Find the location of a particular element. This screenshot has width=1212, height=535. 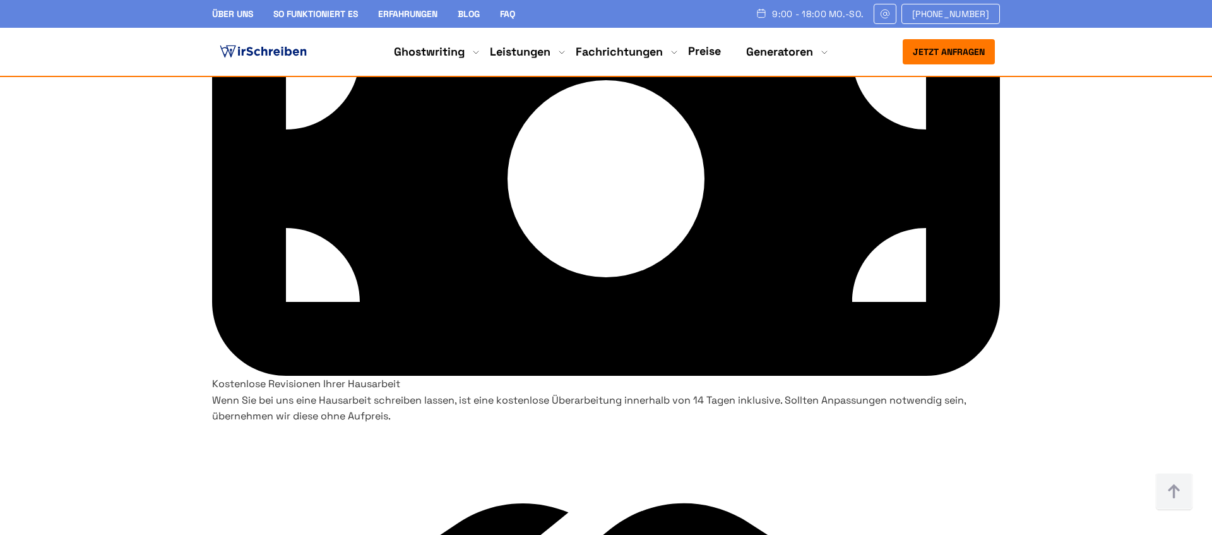

a: So funktioniert es is located at coordinates (316, 14).